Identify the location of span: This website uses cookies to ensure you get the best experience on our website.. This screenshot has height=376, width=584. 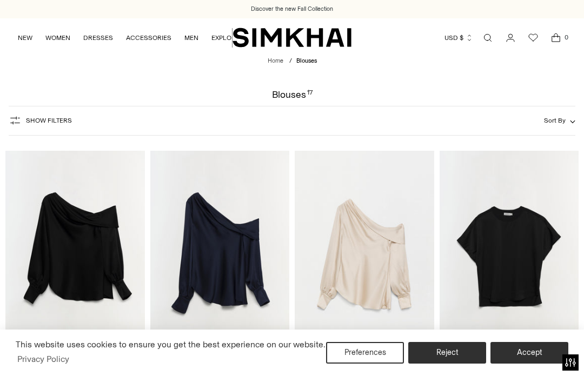
(170, 345).